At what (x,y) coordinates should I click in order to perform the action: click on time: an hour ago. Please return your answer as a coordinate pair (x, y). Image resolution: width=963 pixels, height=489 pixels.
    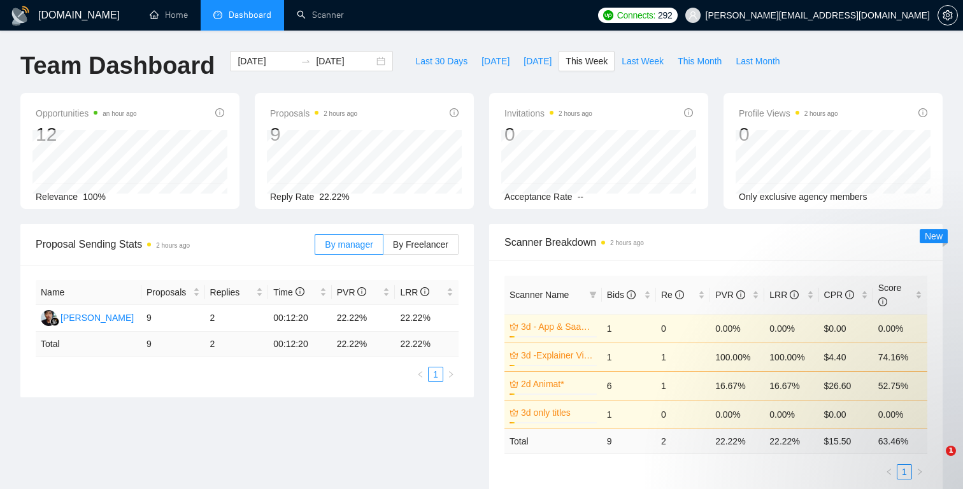
    Looking at the image, I should click on (119, 113).